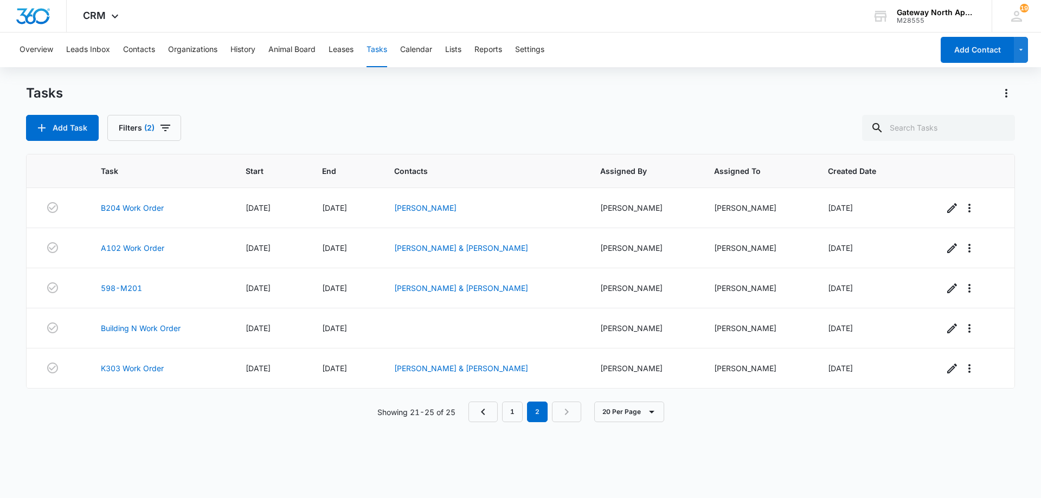  I want to click on a: Page 1, so click(512, 412).